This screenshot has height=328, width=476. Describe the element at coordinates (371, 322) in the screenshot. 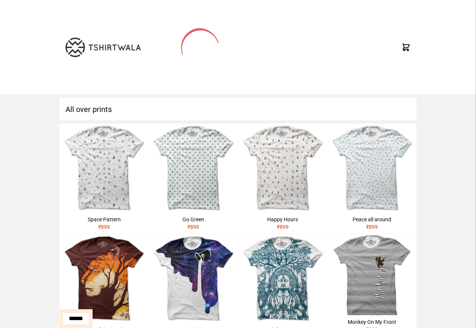

I see `div: Monkey On My Front` at that location.